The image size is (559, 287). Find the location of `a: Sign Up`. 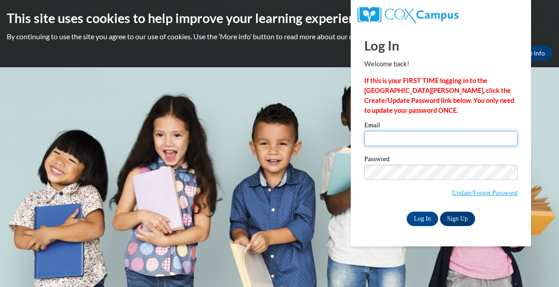

a: Sign Up is located at coordinates (457, 219).